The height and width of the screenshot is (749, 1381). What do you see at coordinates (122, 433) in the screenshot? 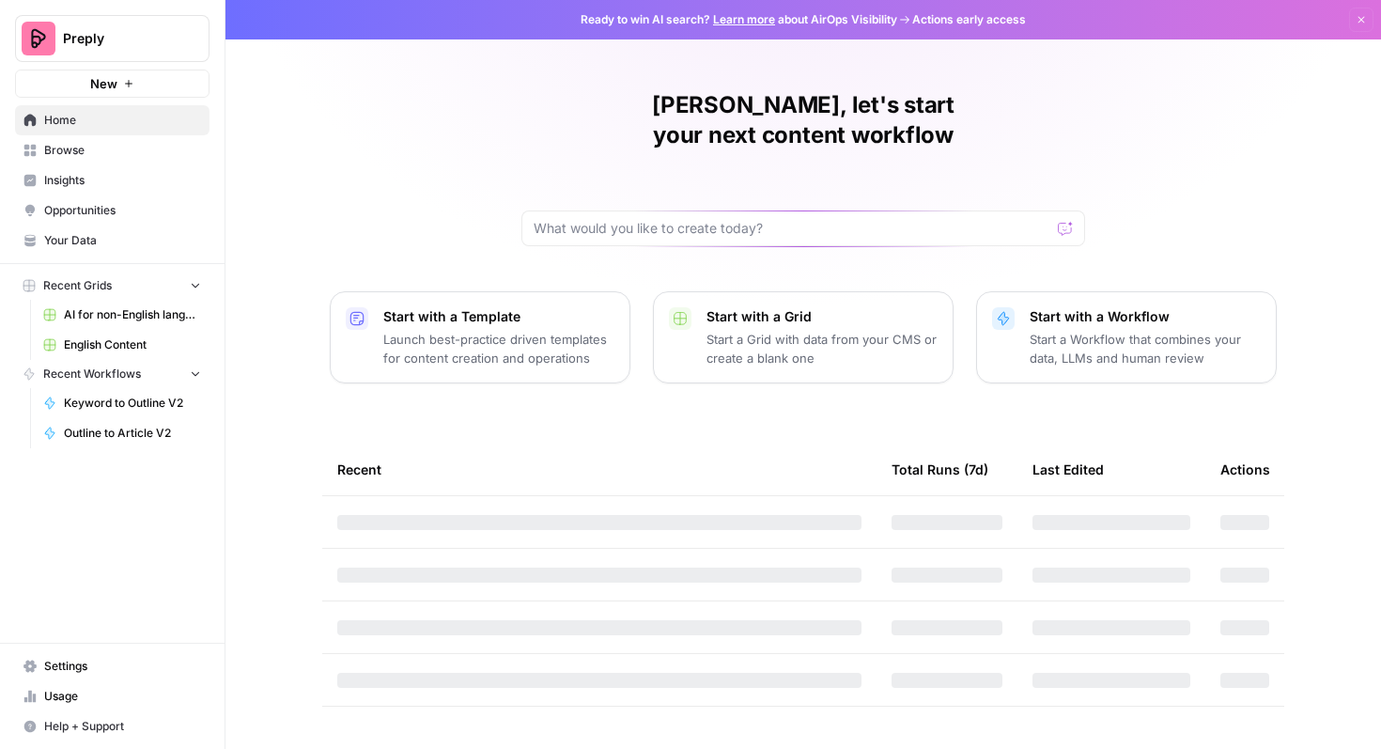
I see `a: Outline to Article V2` at bounding box center [122, 433].